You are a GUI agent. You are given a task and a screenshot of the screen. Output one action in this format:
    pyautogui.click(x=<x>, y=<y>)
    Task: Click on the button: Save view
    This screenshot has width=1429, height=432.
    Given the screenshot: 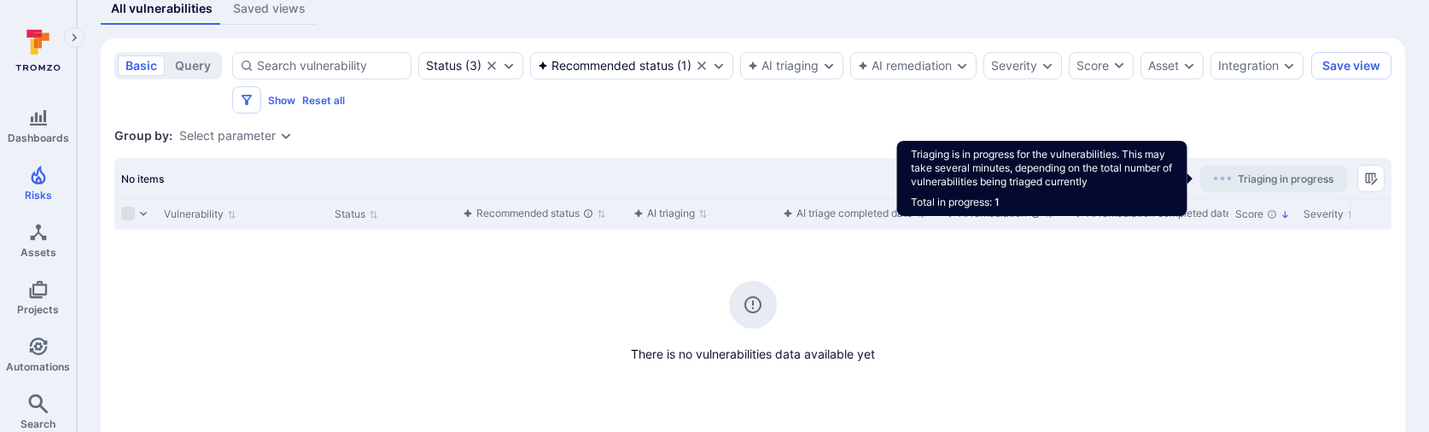 What is the action you would take?
    pyautogui.click(x=1352, y=66)
    